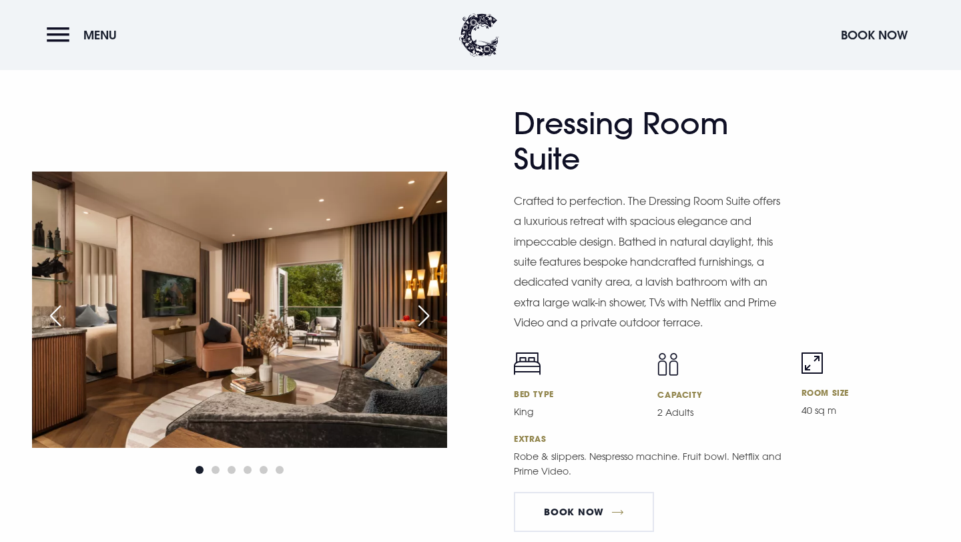 The image size is (961, 542). I want to click on p: King, so click(577, 412).